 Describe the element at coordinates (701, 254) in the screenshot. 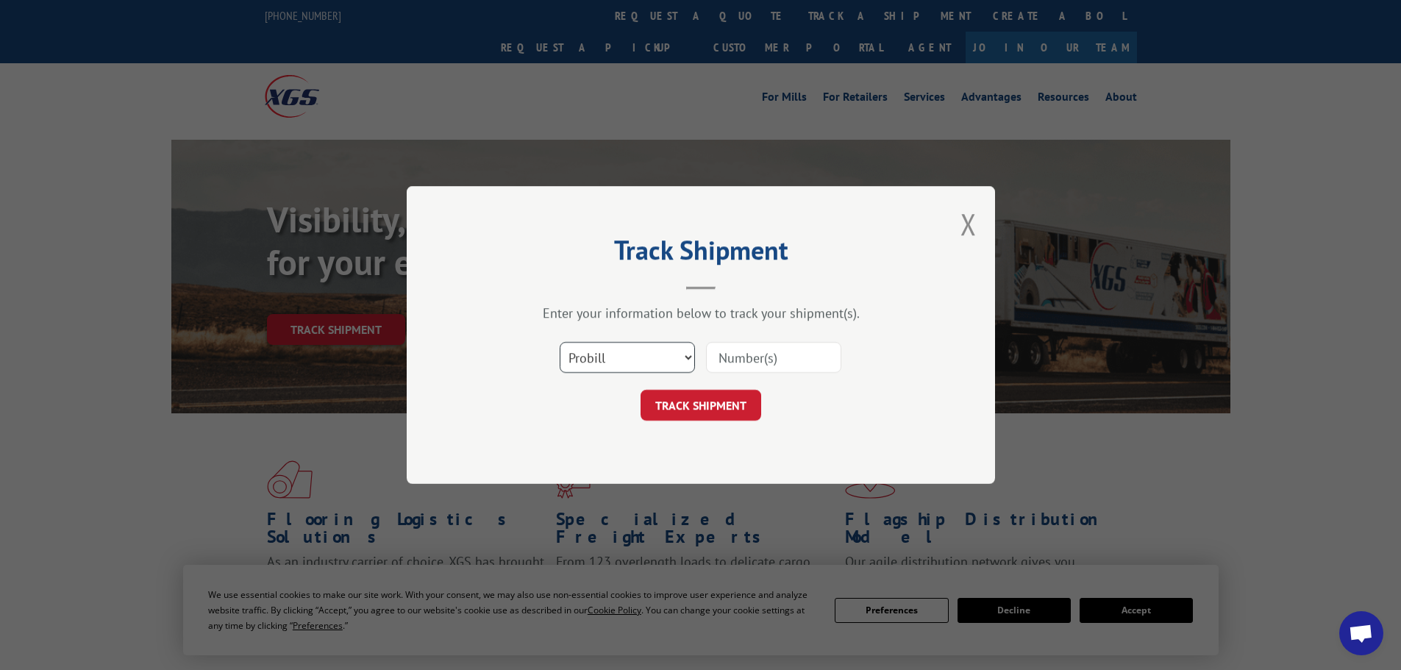

I see `h2: Track Shipment` at that location.